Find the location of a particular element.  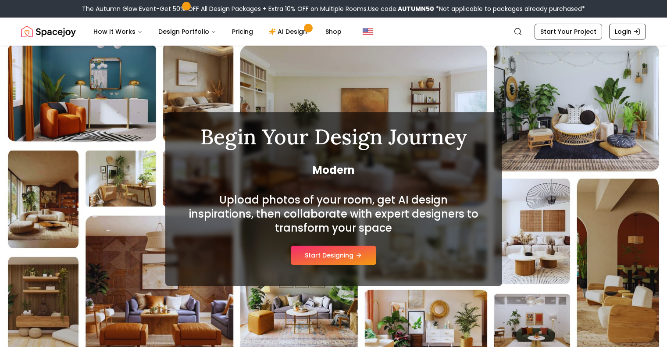

a: Spacejoy is located at coordinates (48, 32).